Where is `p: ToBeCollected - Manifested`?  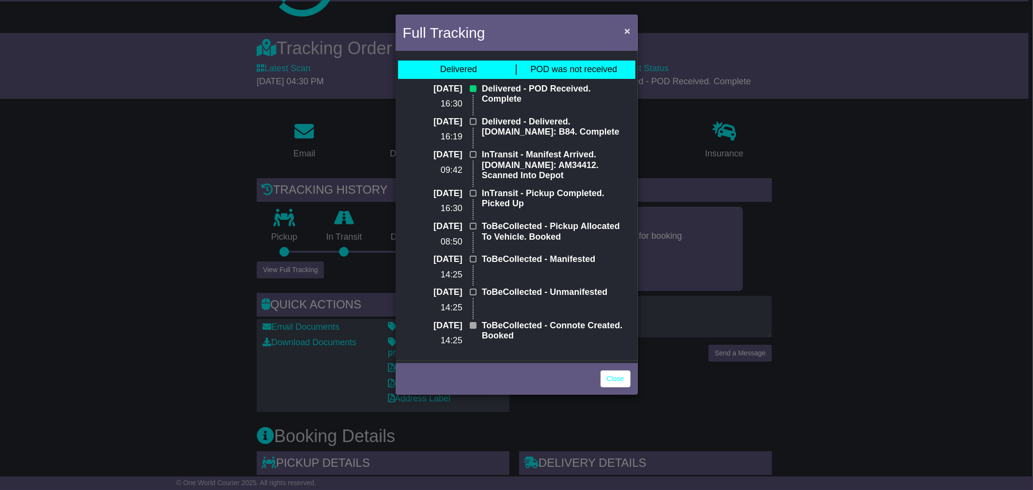 p: ToBeCollected - Manifested is located at coordinates (556, 259).